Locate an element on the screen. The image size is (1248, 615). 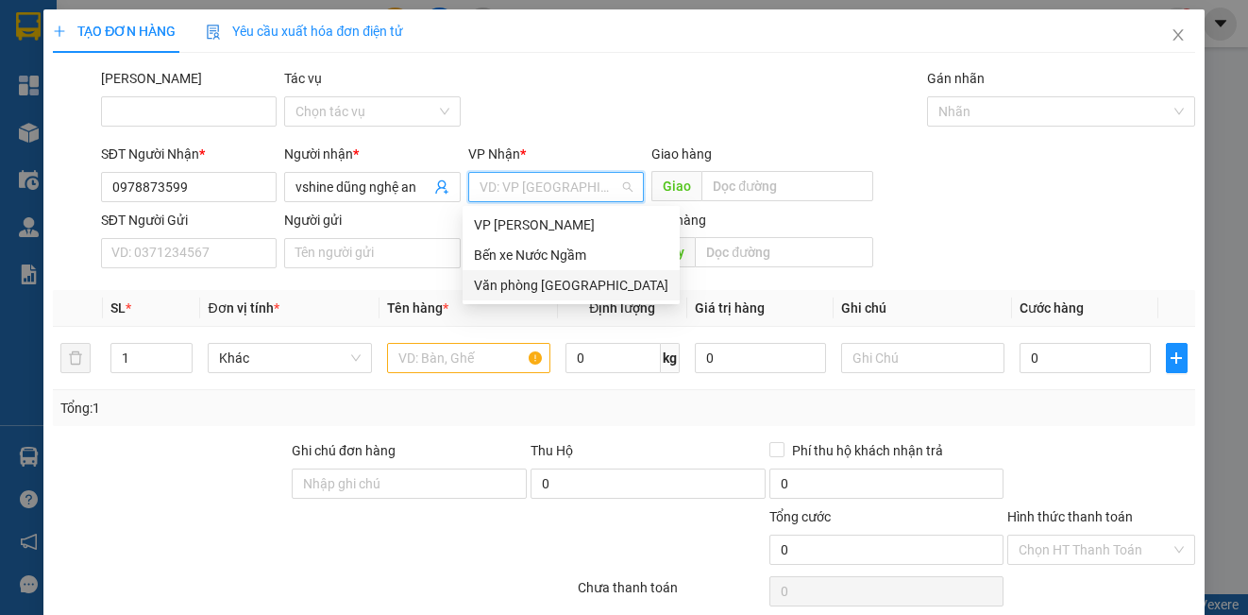
button: Close is located at coordinates (1178, 36).